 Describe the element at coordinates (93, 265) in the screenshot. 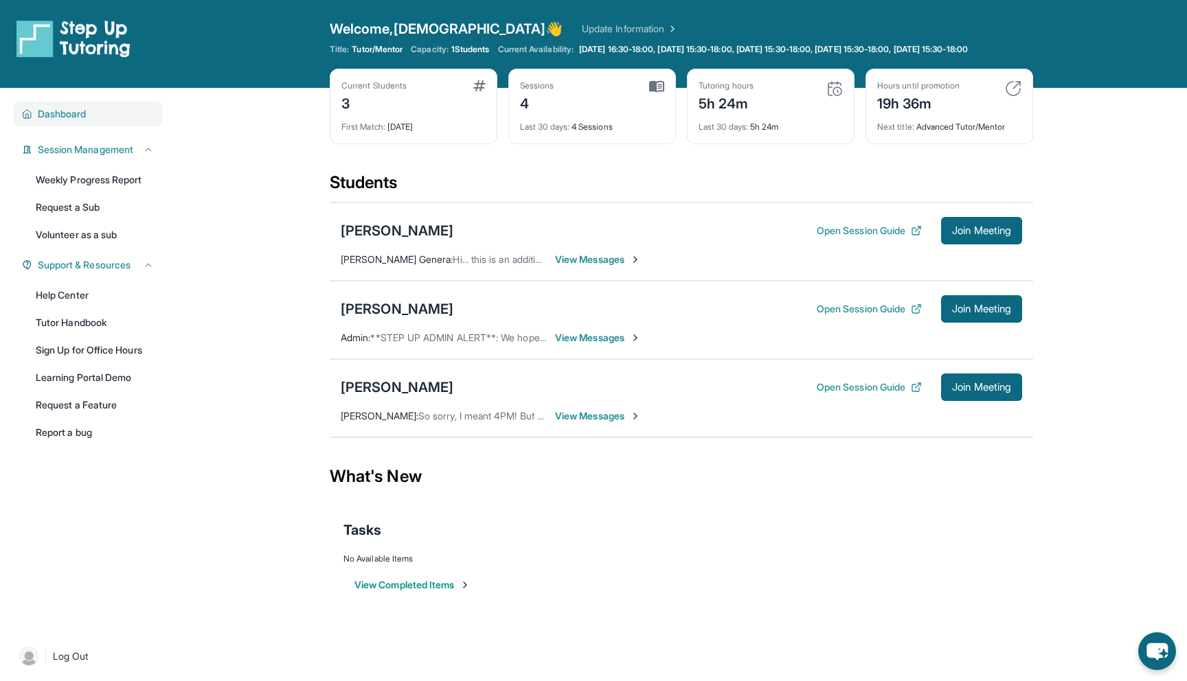

I see `button: Support & Resources` at that location.